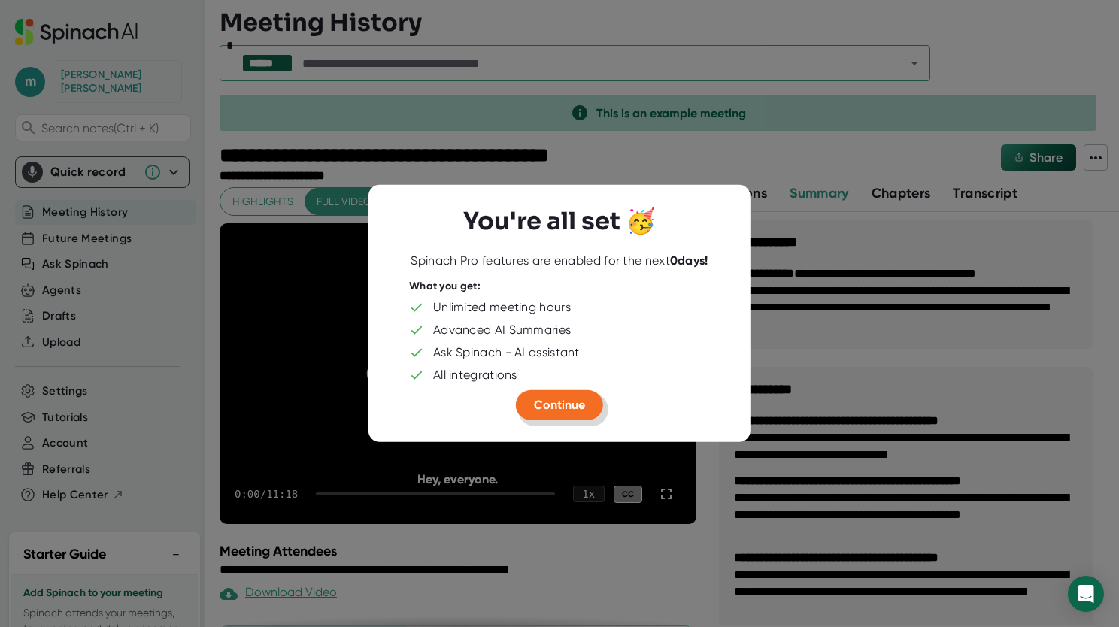 The height and width of the screenshot is (627, 1119). Describe the element at coordinates (560, 221) in the screenshot. I see `h3: You're all set 🥳` at that location.